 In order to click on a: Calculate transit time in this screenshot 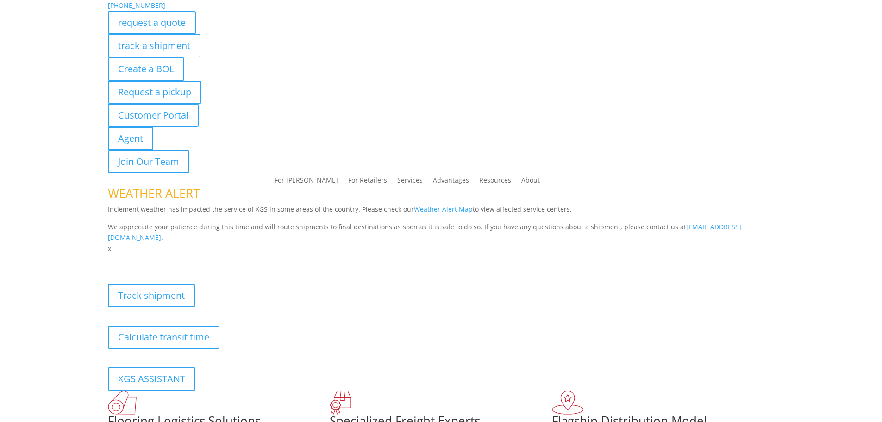, I will do `click(163, 337)`.